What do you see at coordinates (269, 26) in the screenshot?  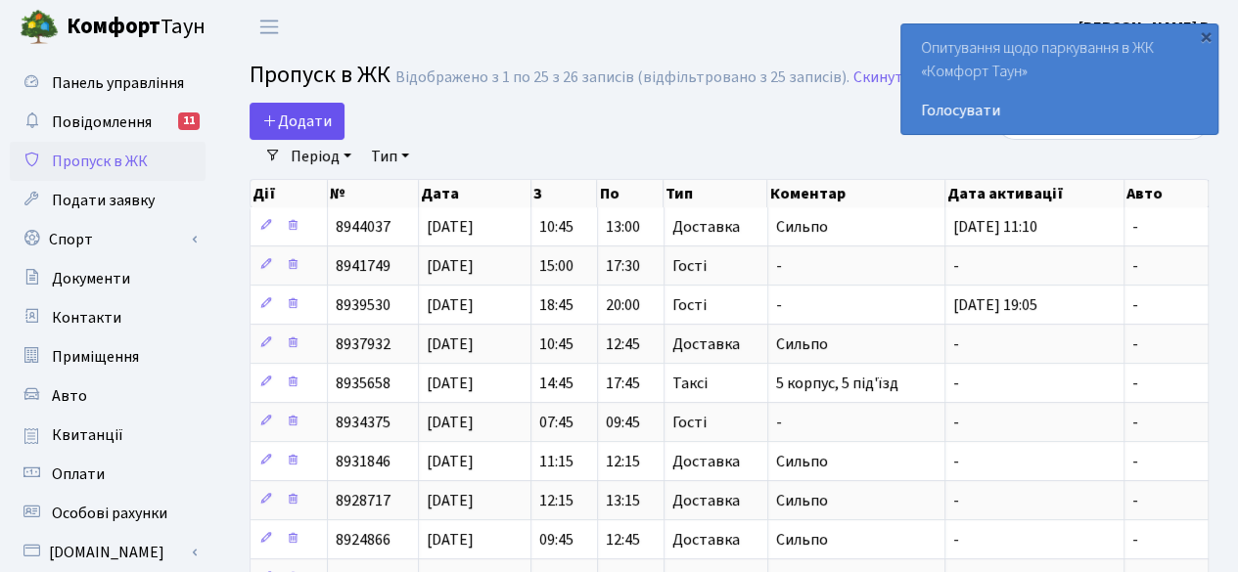 I see `button: Переключити навігацію` at bounding box center [269, 26].